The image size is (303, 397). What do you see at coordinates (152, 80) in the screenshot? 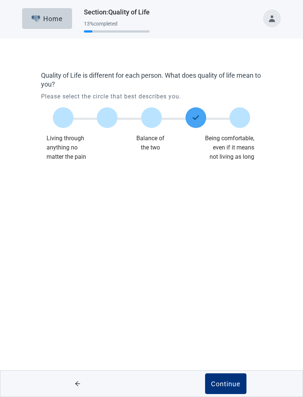
I see `label: Quality of Life is different for each person. What does quality of life mean to you?` at bounding box center [152, 80].